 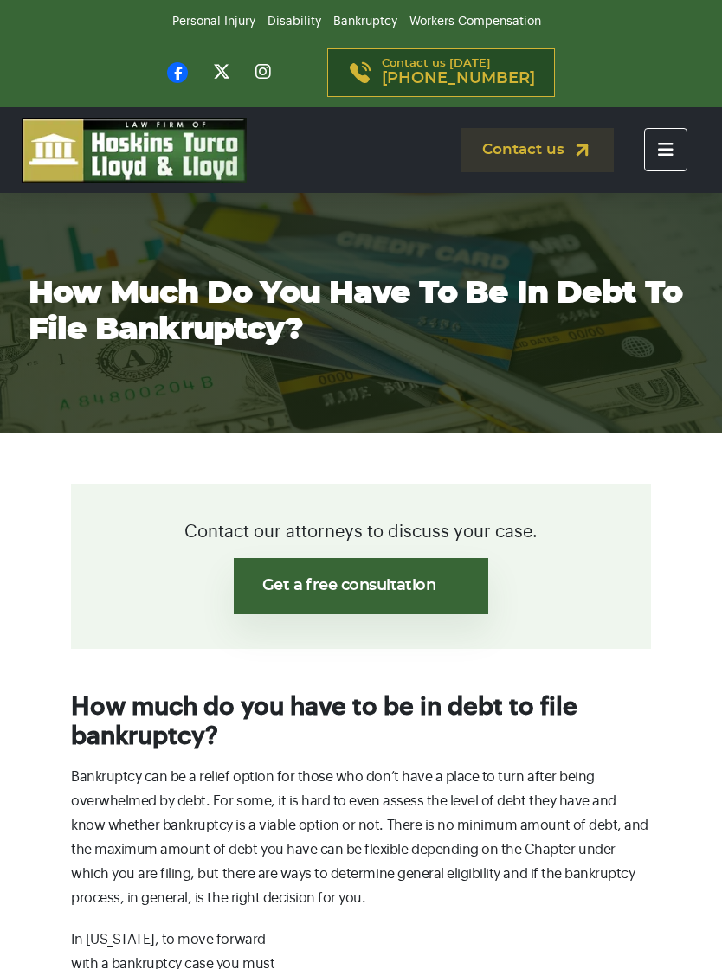 What do you see at coordinates (134, 150) in the screenshot?
I see `img: logo` at bounding box center [134, 150].